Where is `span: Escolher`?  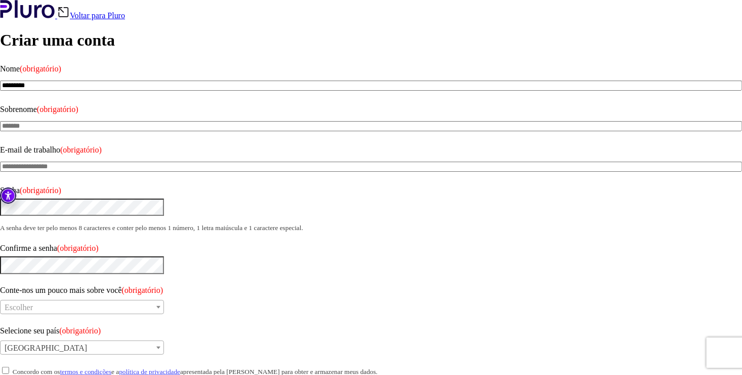 span: Escolher is located at coordinates (19, 307).